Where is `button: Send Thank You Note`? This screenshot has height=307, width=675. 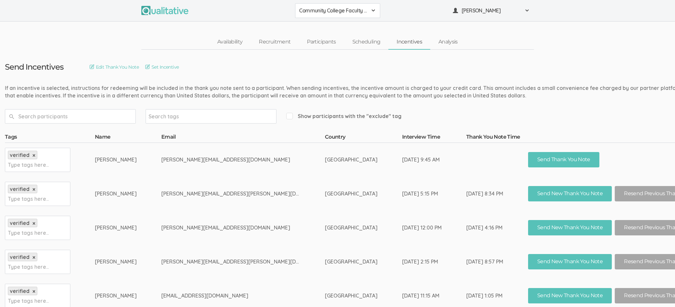
button: Send Thank You Note is located at coordinates (564, 160).